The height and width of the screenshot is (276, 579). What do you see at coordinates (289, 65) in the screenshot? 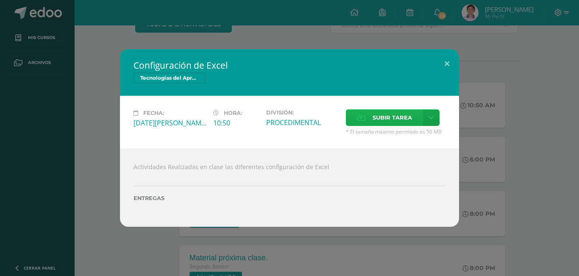
I see `h2: Configuración de Excel` at bounding box center [289, 65].